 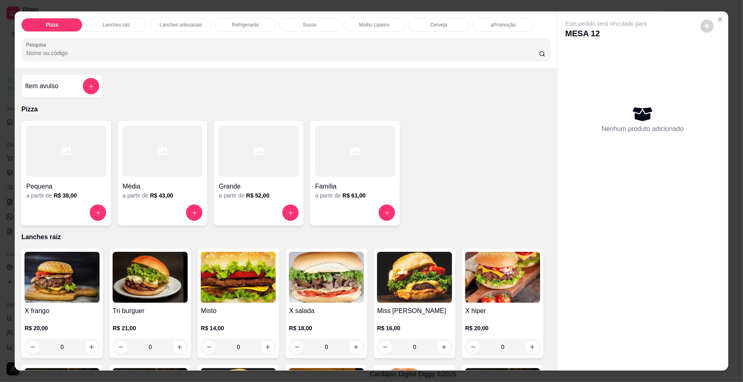 What do you see at coordinates (161, 195) in the screenshot?
I see `h6: R$ 43,00` at bounding box center [161, 195].